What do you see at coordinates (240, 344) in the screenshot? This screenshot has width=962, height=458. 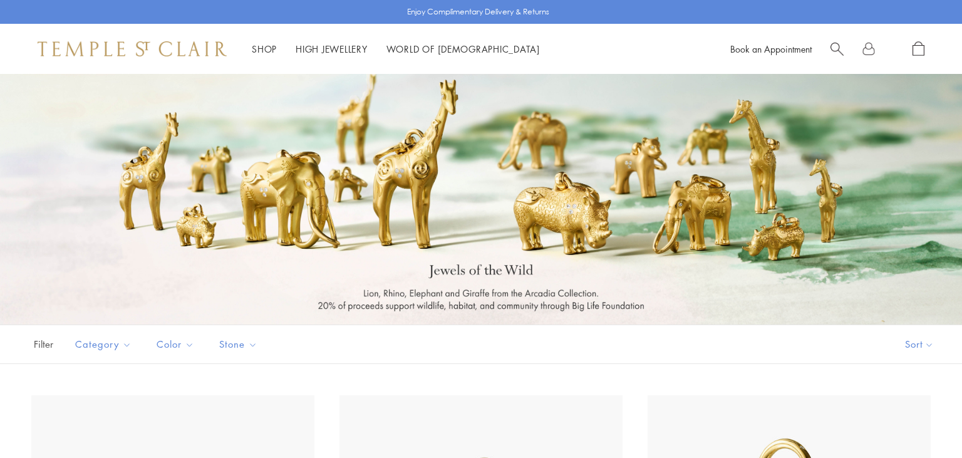 I see `span: Stone` at bounding box center [240, 344].